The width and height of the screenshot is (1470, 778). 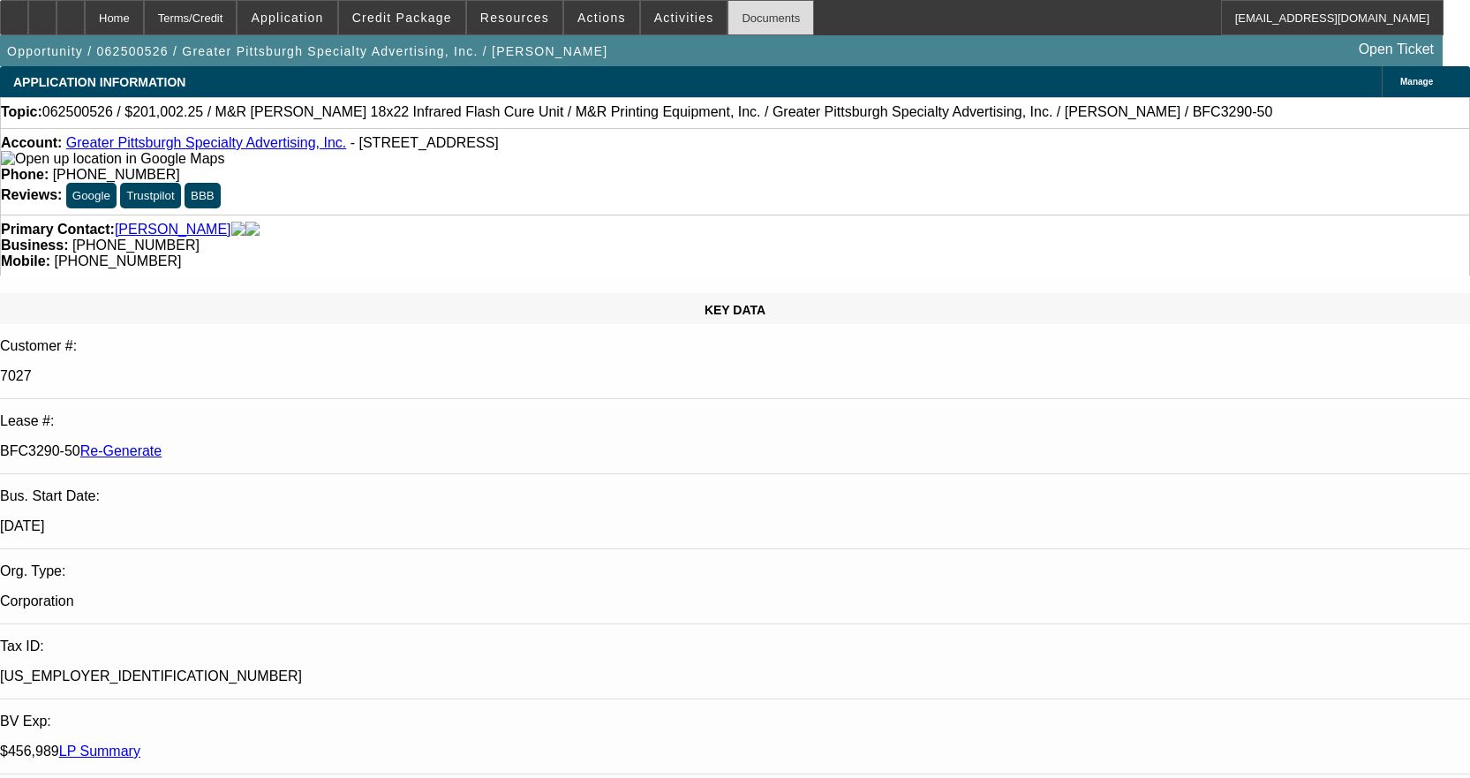 What do you see at coordinates (402, 18) in the screenshot?
I see `span: Credit Package` at bounding box center [402, 18].